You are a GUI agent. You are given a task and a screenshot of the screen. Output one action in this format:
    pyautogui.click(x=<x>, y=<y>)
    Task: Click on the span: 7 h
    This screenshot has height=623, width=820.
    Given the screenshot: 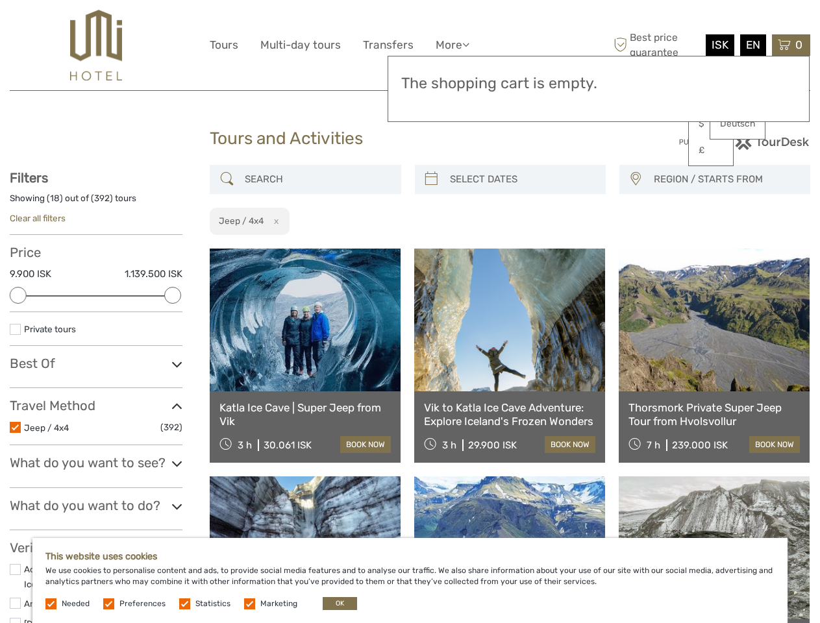 What is the action you would take?
    pyautogui.click(x=653, y=445)
    